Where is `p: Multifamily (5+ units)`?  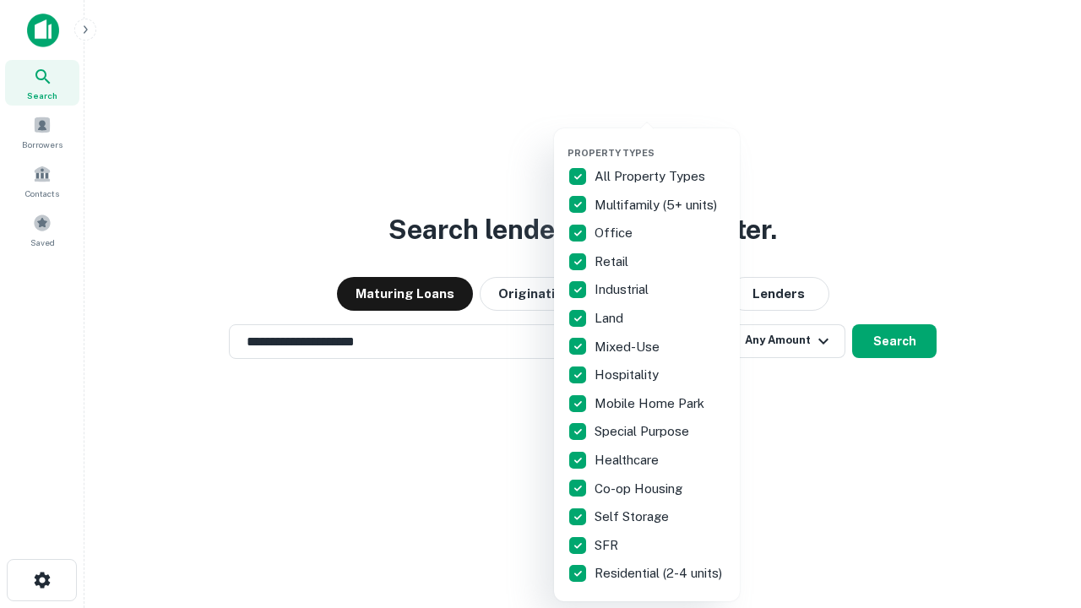
p: Multifamily (5+ units) is located at coordinates (657, 205).